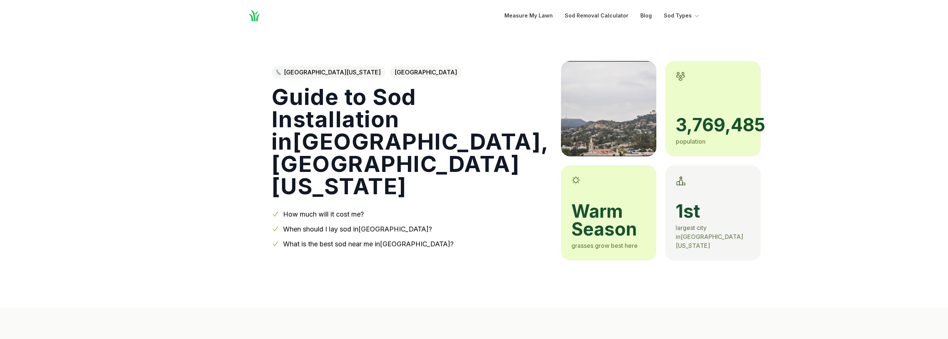  Describe the element at coordinates (713, 125) in the screenshot. I see `span: 3,769,485` at that location.